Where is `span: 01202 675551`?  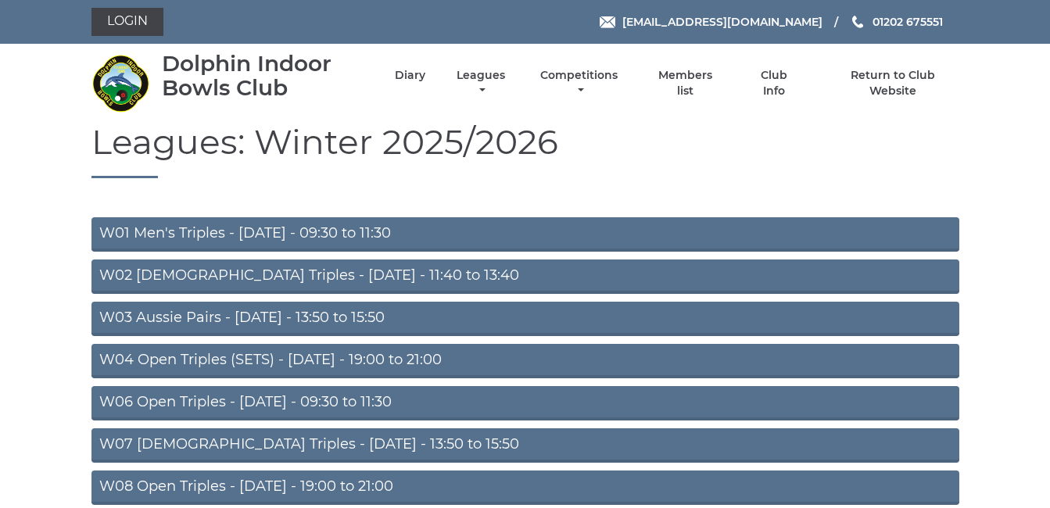 span: 01202 675551 is located at coordinates (908, 22).